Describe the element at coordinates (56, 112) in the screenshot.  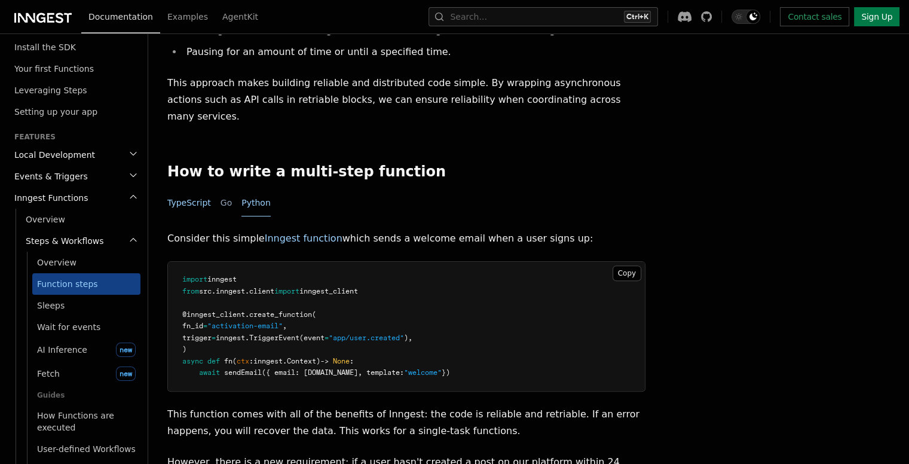
I see `span: Setting up your app` at that location.